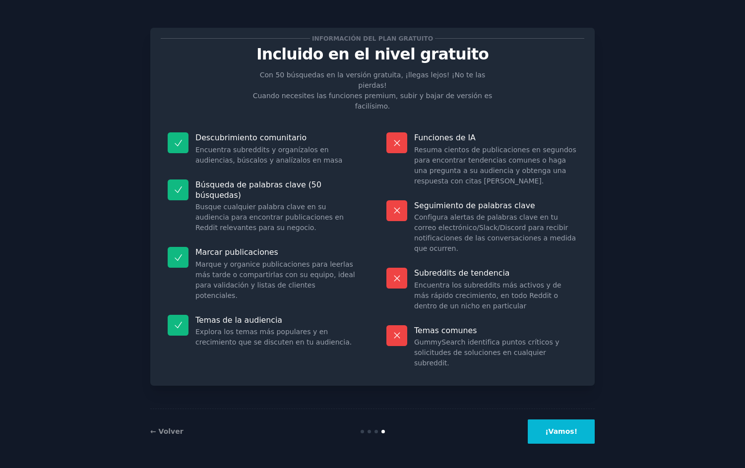  I want to click on font: Encuentra subreddits y organízalos en audiencias, búscalos y analízalos en masa, so click(269, 155).